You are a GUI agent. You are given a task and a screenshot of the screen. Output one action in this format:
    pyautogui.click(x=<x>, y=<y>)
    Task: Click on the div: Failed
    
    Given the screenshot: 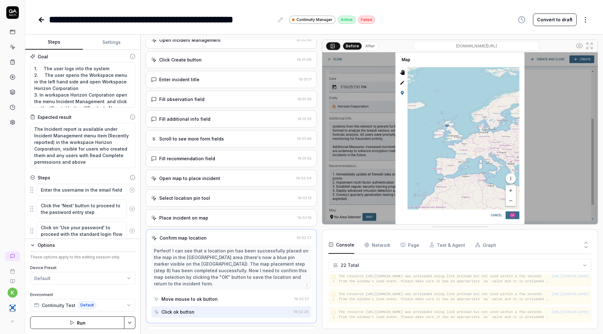 What is the action you would take?
    pyautogui.click(x=366, y=20)
    